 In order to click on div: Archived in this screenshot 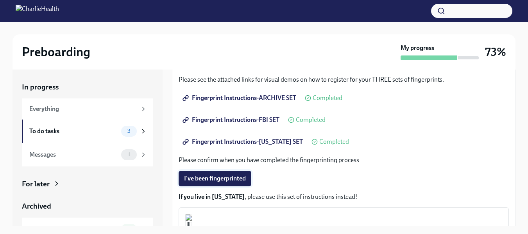, I will do `click(88, 206)`.